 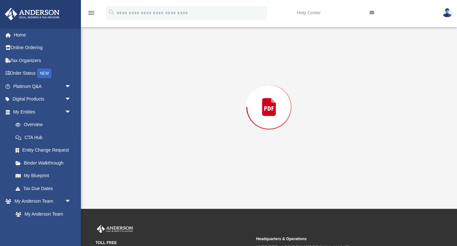 I want to click on a: My Entitiesarrow_drop_down, so click(x=43, y=112).